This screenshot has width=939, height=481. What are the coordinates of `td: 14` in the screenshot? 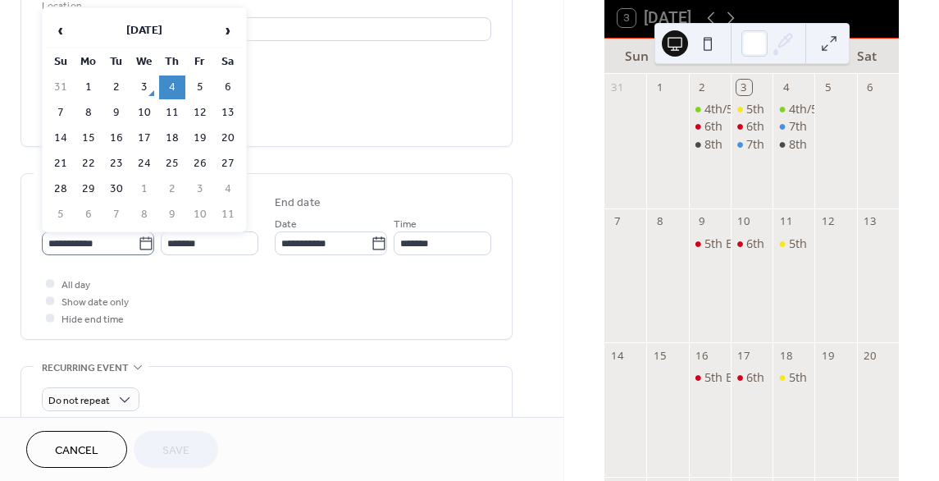 It's located at (61, 138).